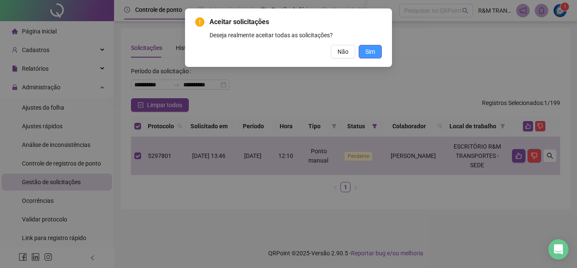  I want to click on span: Sim, so click(370, 52).